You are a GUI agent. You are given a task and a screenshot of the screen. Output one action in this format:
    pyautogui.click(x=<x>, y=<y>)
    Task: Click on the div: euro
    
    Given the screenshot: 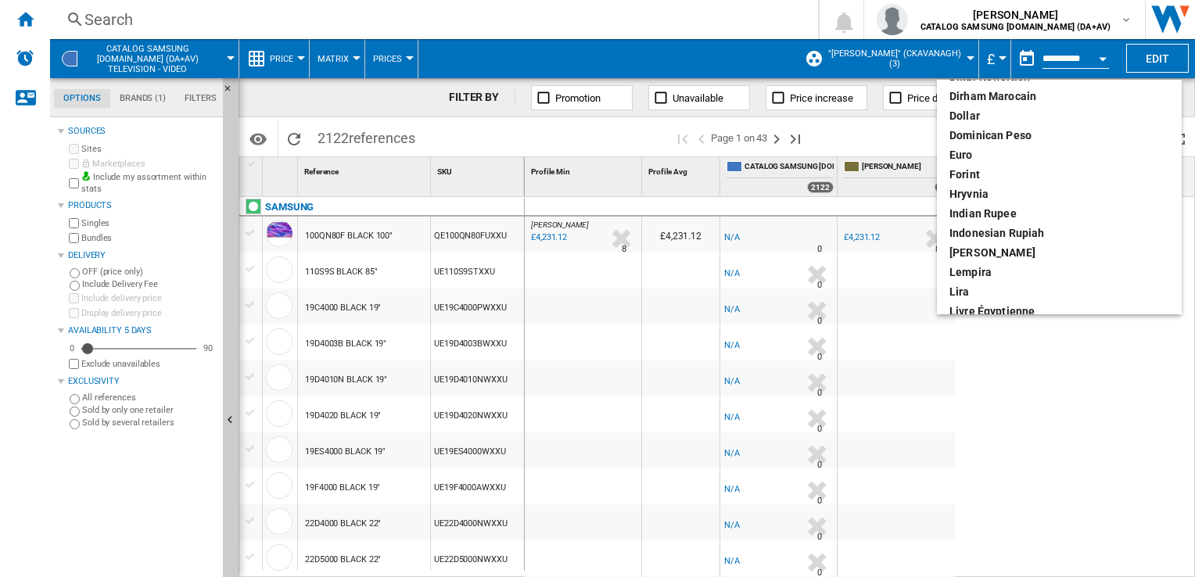 What is the action you would take?
    pyautogui.click(x=1059, y=155)
    